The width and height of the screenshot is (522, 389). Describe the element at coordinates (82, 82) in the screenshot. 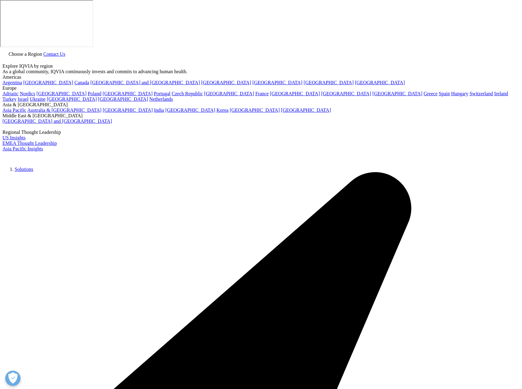

I see `a: Canada` at that location.